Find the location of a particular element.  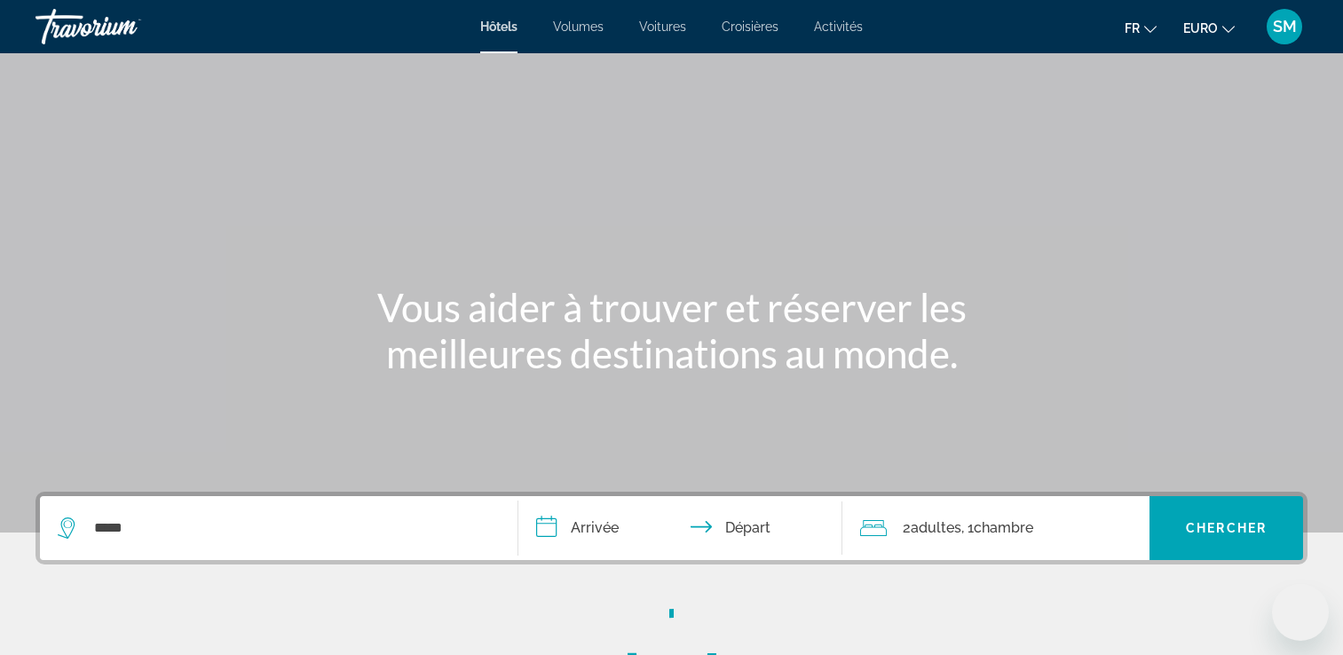

a: Activités is located at coordinates (838, 27).